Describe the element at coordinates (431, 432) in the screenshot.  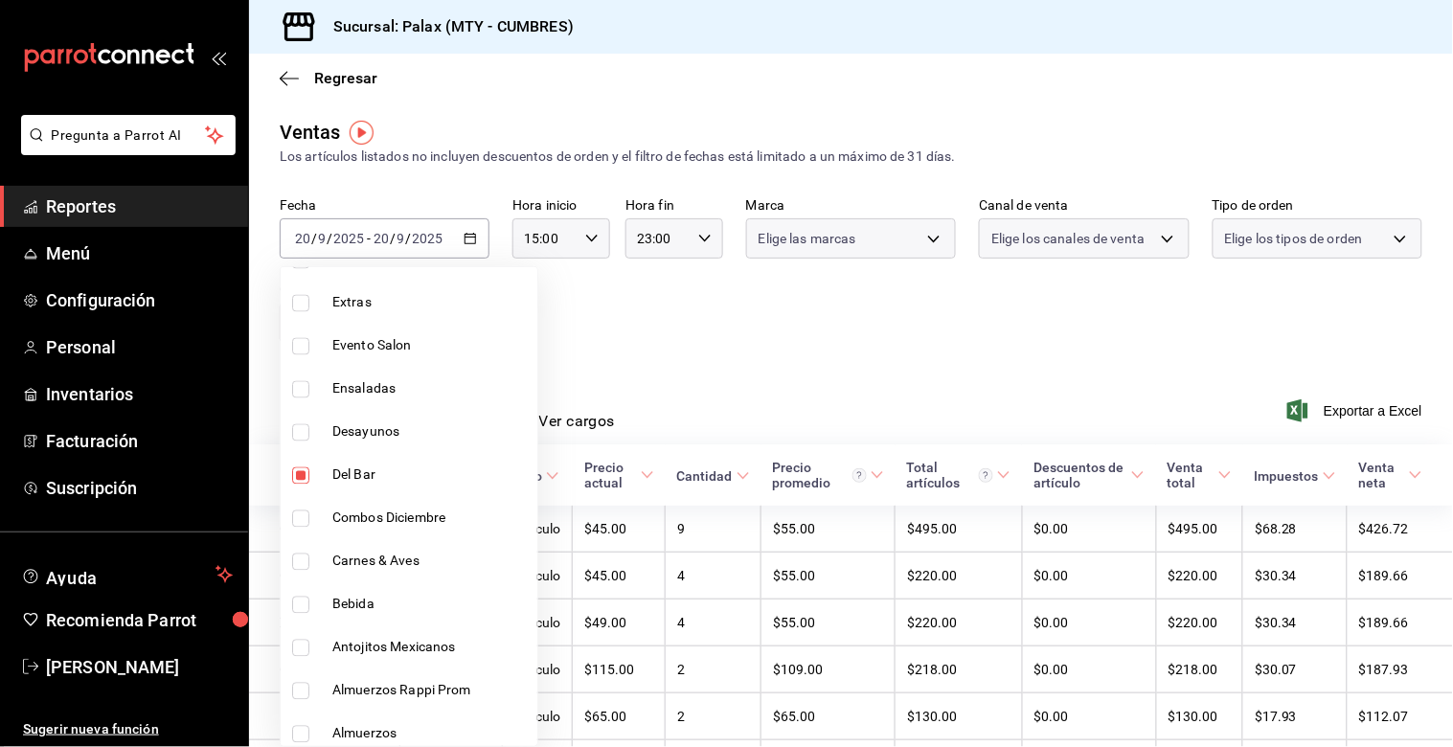
I see `span: Desayunos` at that location.